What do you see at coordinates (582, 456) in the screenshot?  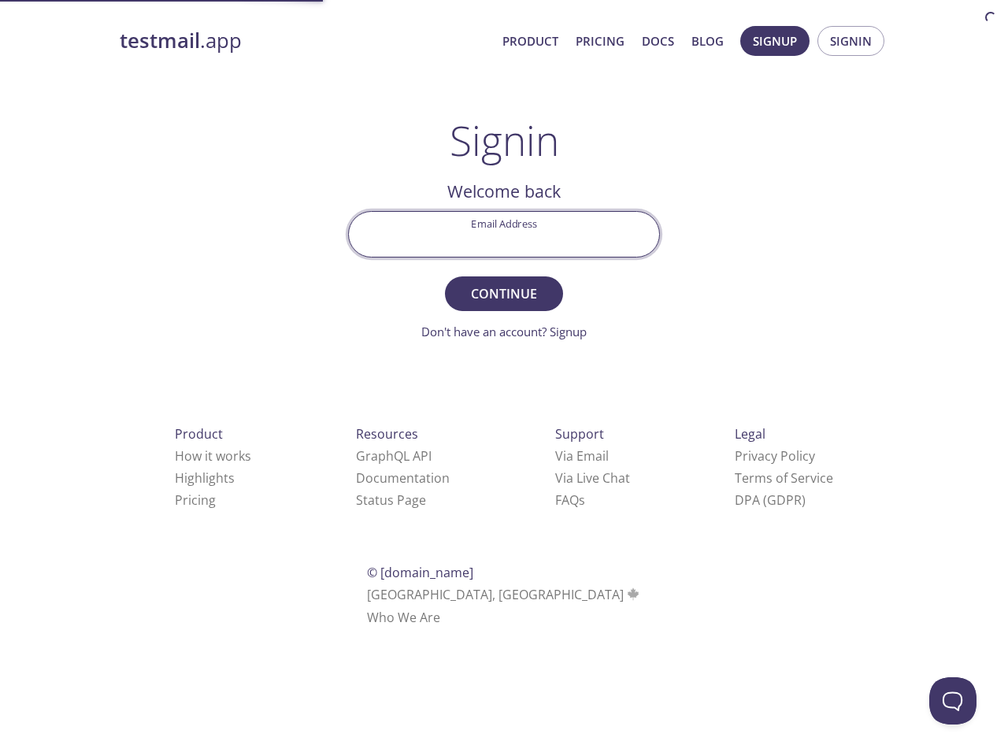 I see `a: Via Email` at bounding box center [582, 456].